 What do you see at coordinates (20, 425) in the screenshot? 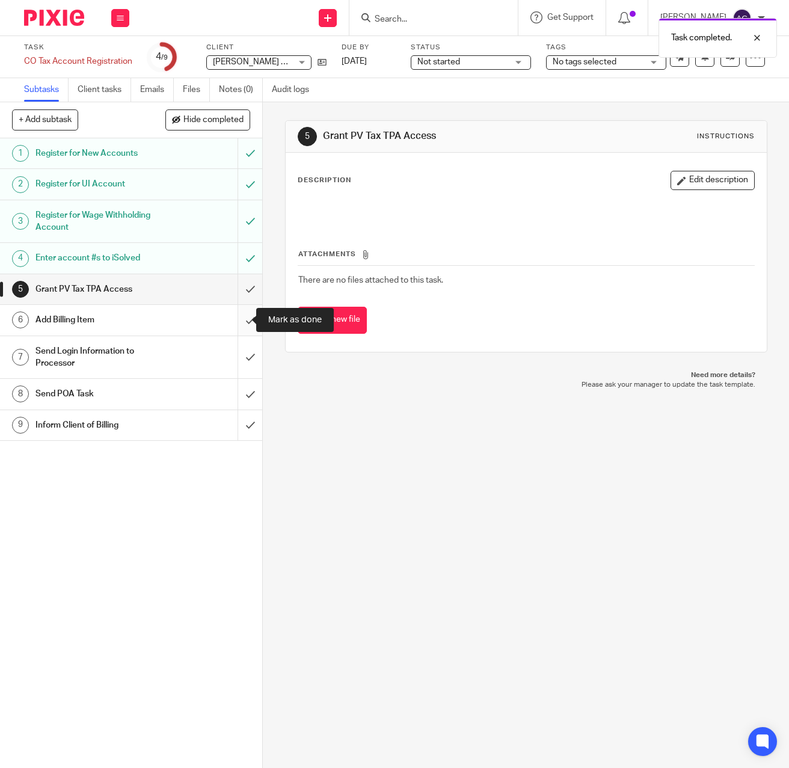
I see `div: 9` at bounding box center [20, 425].